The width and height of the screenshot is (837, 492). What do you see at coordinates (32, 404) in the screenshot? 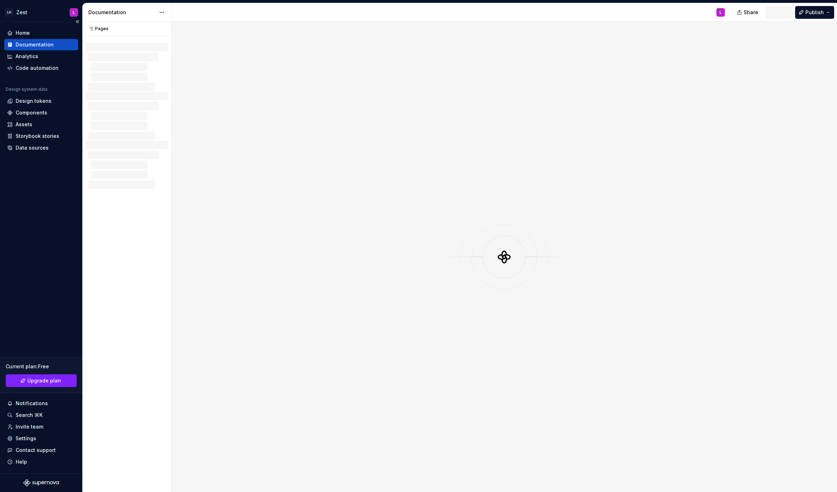
I see `div: Notifications` at bounding box center [32, 404].